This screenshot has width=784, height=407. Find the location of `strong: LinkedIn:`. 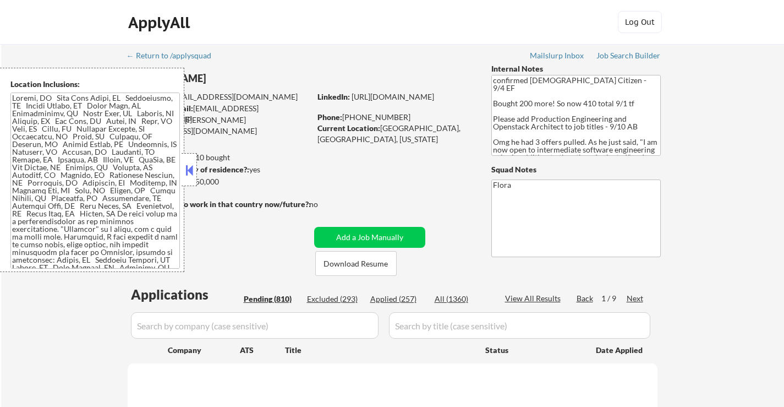

strong: LinkedIn: is located at coordinates (333, 96).